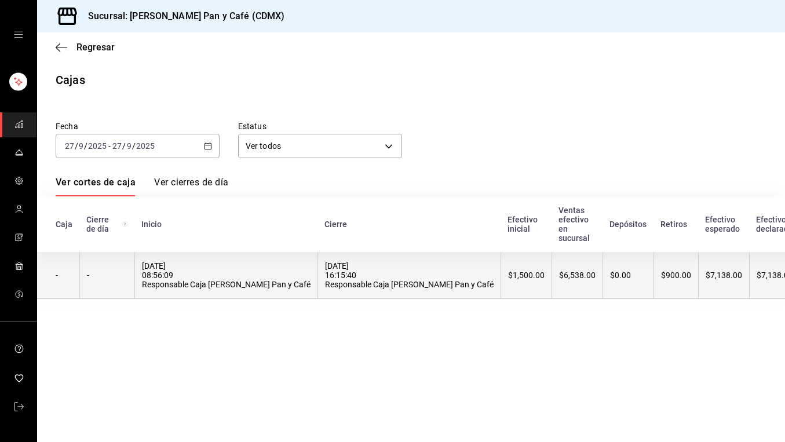 The image size is (785, 442). What do you see at coordinates (526, 275) in the screenshot?
I see `div: $1,500.00` at bounding box center [526, 275].